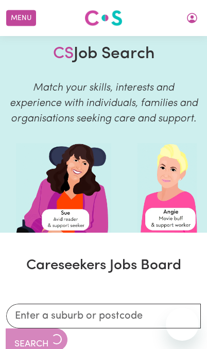  I want to click on p: Match your skills, interests and experience with individuals, families and organisations seeking ..., so click(104, 104).